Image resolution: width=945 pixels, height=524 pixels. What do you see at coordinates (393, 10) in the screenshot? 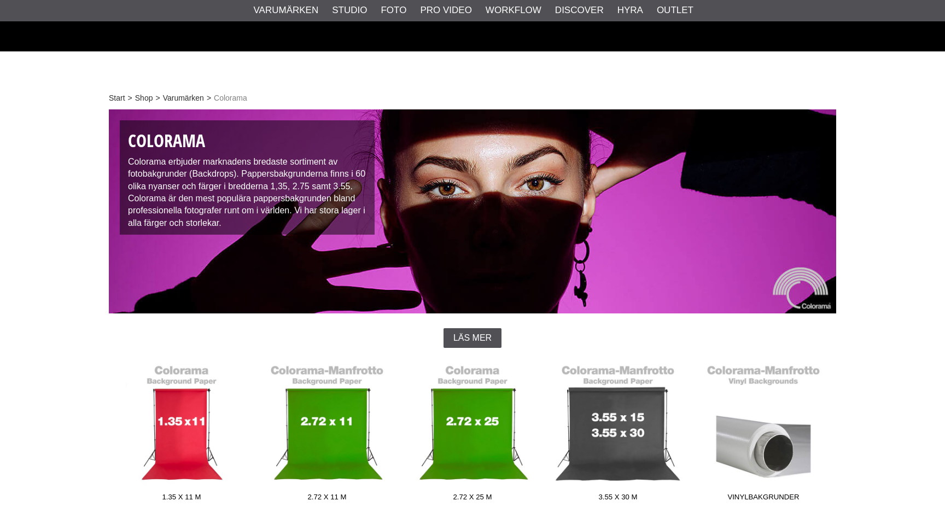
I see `a: Foto` at bounding box center [393, 10].